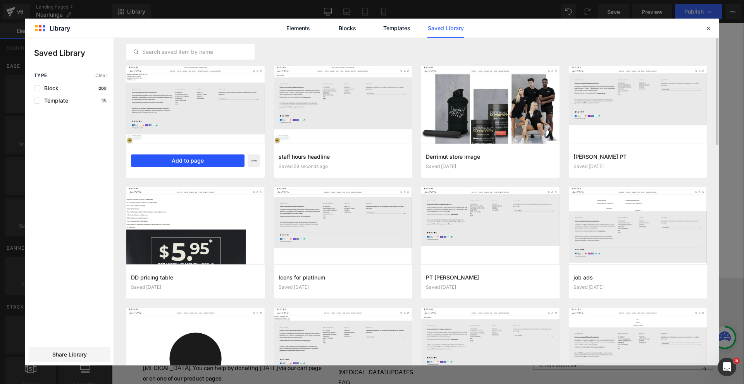 The image size is (744, 384). I want to click on a: Blocks, so click(347, 28).